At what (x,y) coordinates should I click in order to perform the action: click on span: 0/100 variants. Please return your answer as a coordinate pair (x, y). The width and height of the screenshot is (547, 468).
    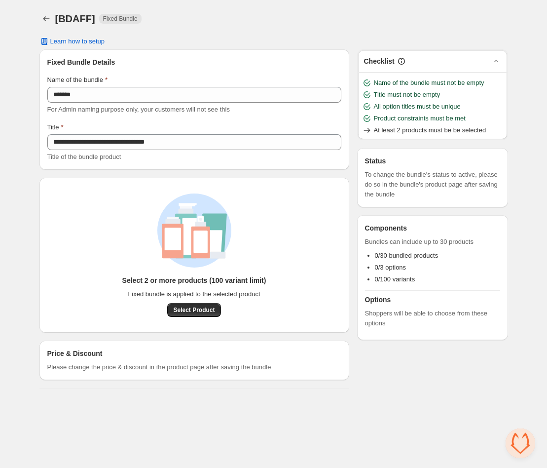
    Looking at the image, I should click on (395, 279).